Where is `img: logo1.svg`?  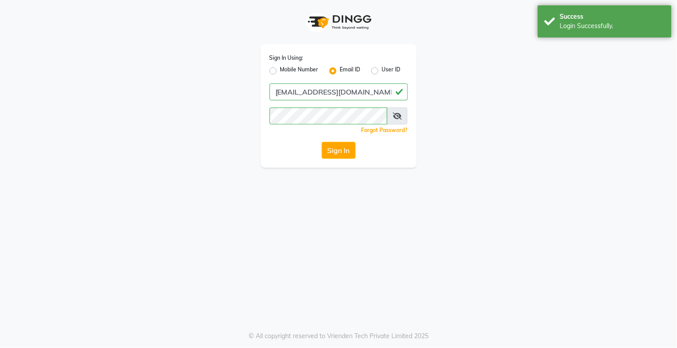
img: logo1.svg is located at coordinates (339, 22).